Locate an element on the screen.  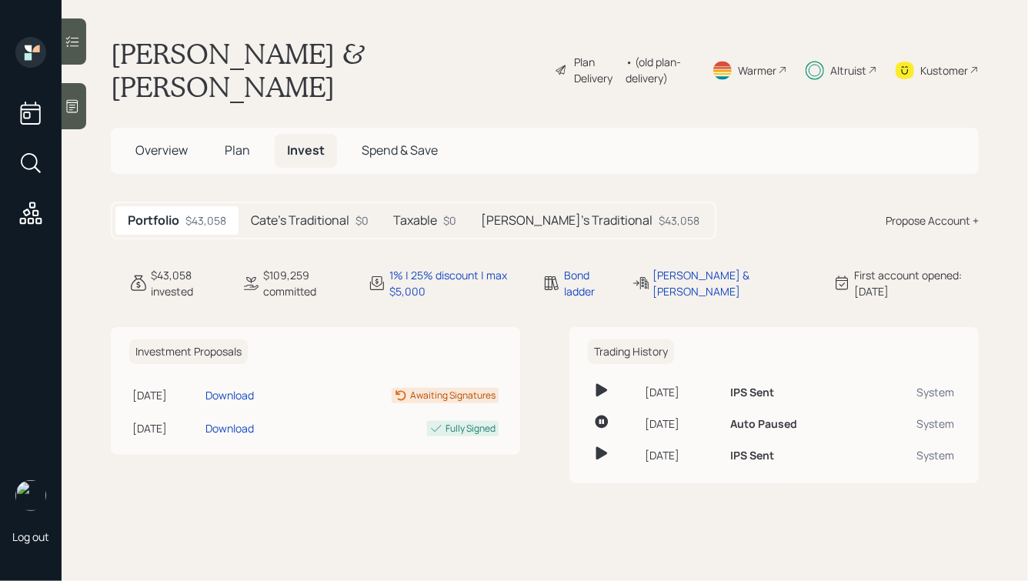
h6: Trading History is located at coordinates (631, 352).